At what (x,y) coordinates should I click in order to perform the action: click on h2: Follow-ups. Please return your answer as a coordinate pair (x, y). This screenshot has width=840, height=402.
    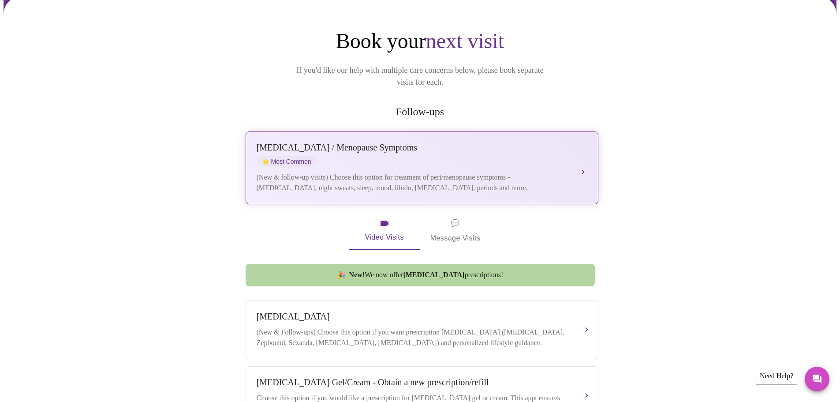
    Looking at the image, I should click on (420, 112).